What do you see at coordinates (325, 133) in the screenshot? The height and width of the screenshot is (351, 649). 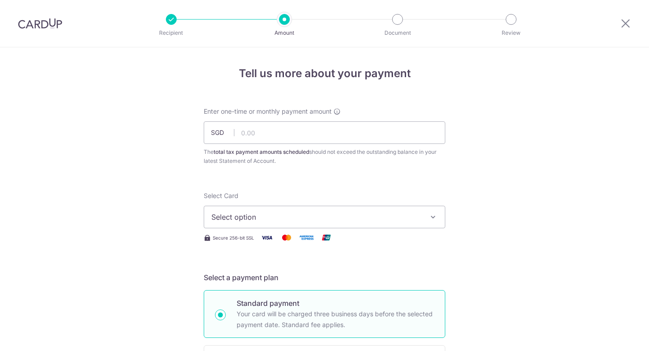 I see `input: 0.00` at bounding box center [325, 133].